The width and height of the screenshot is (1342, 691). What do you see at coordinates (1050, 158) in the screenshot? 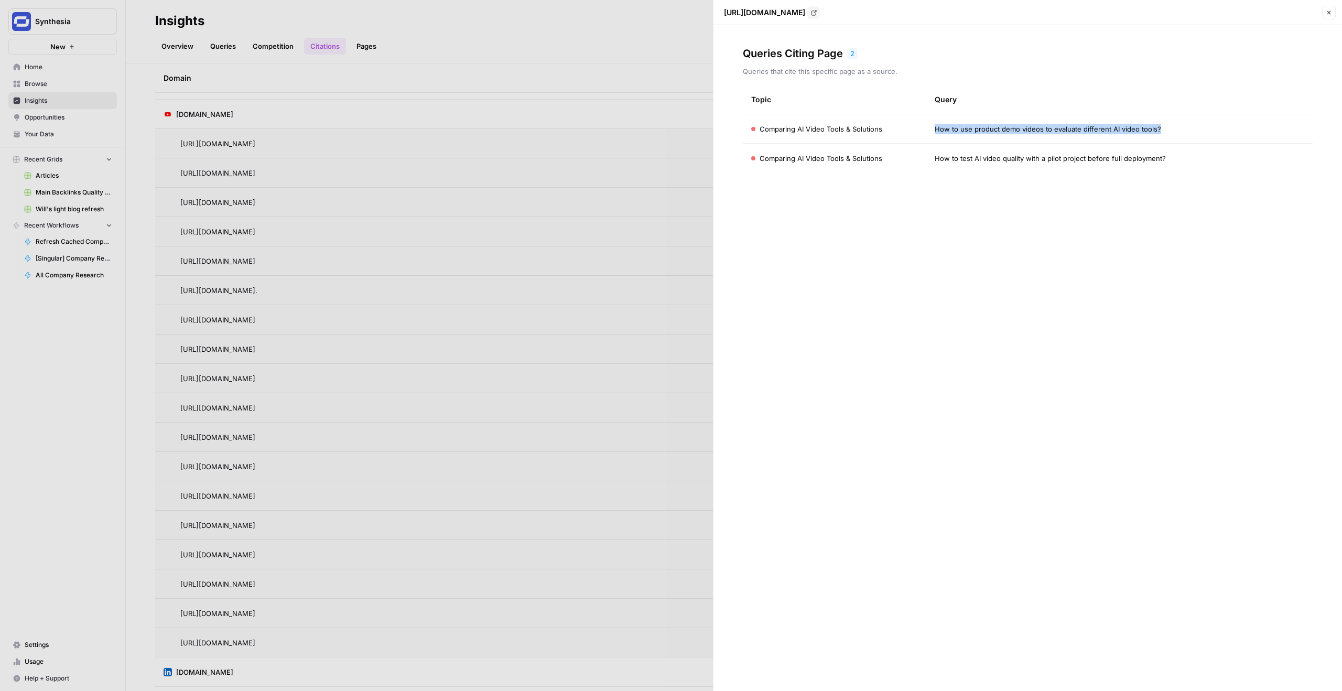
I see `span: How to test AI video quality with a pilot project before full deployment?` at bounding box center [1050, 158].